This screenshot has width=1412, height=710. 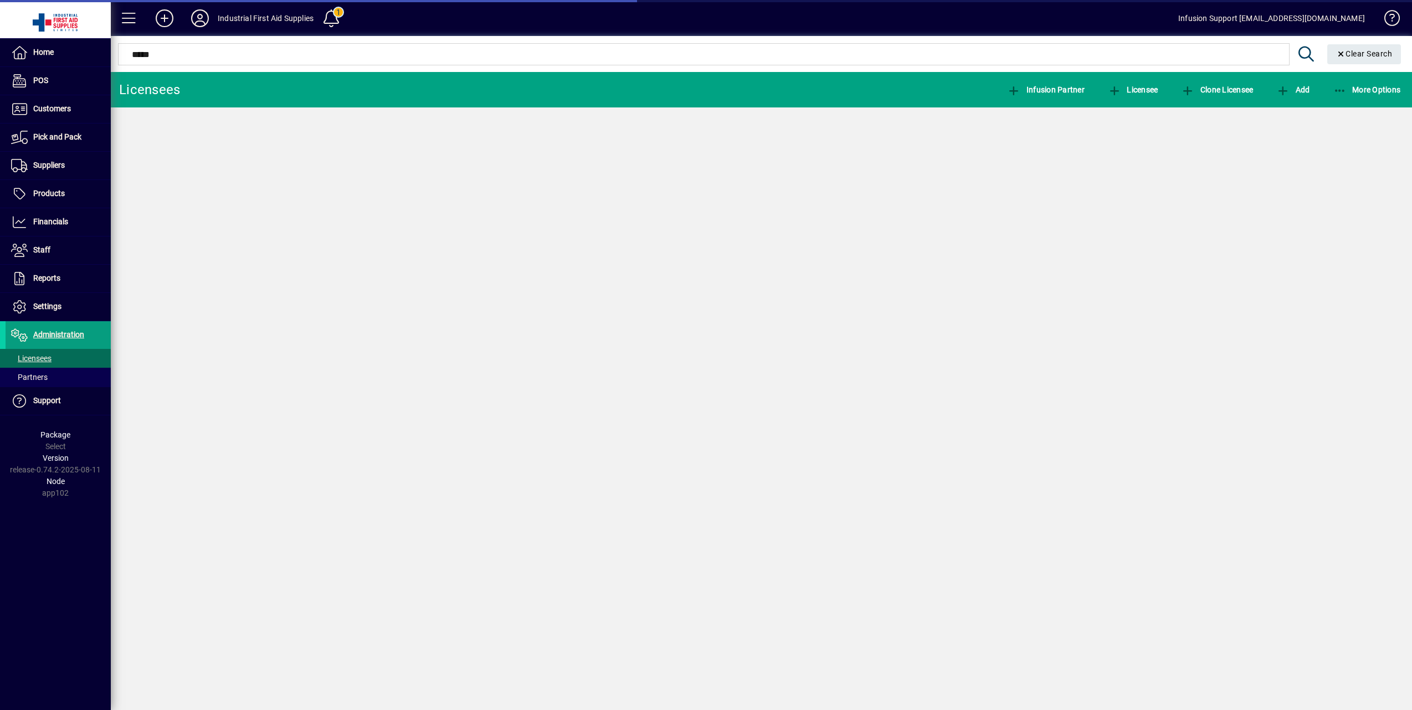 What do you see at coordinates (49, 193) in the screenshot?
I see `span: Products` at bounding box center [49, 193].